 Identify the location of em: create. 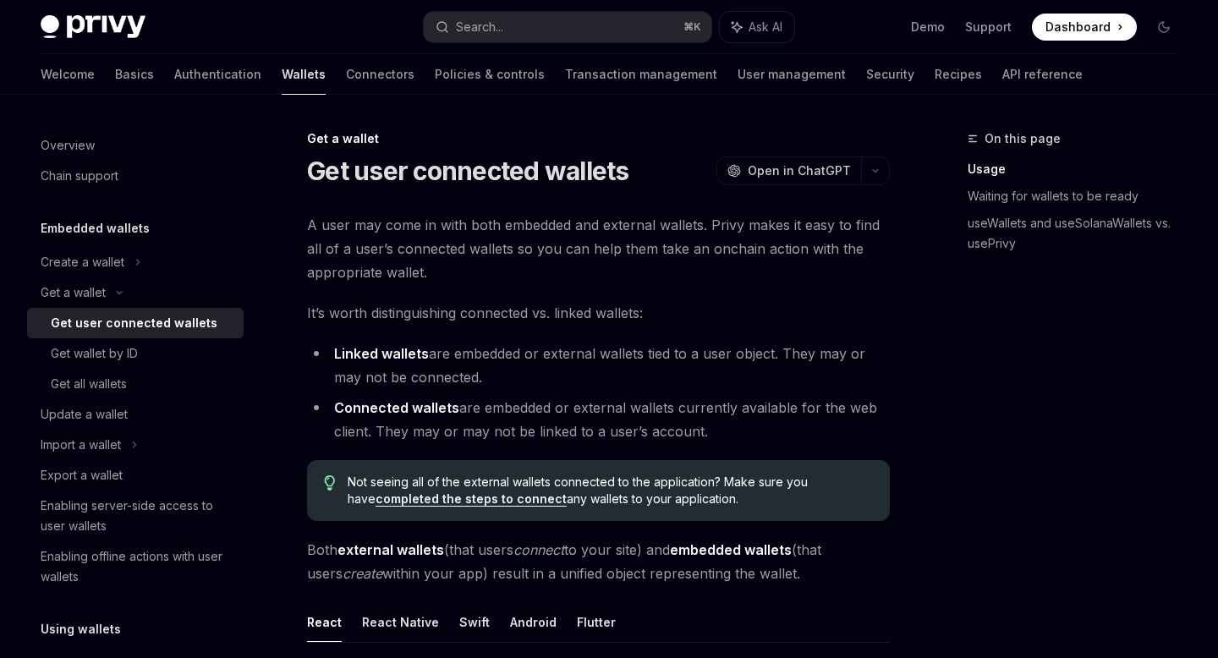
(362, 573).